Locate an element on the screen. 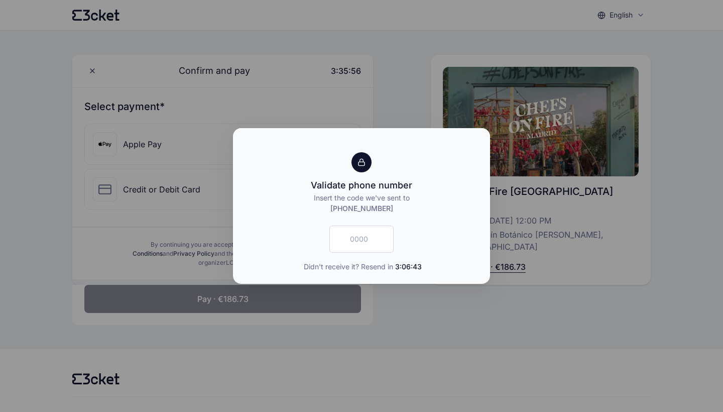  span: Didn't receive it? Resend in is located at coordinates (362, 266).